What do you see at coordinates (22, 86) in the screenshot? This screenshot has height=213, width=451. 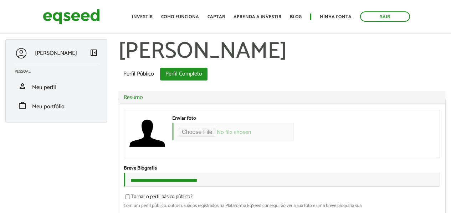 I see `span: person` at bounding box center [22, 86].